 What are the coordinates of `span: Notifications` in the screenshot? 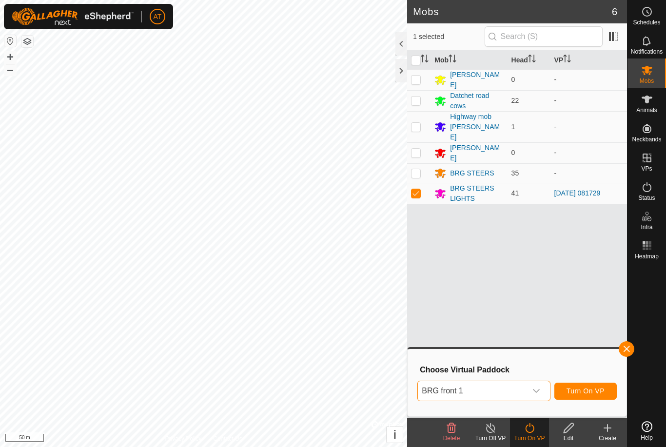 It's located at (647, 52).